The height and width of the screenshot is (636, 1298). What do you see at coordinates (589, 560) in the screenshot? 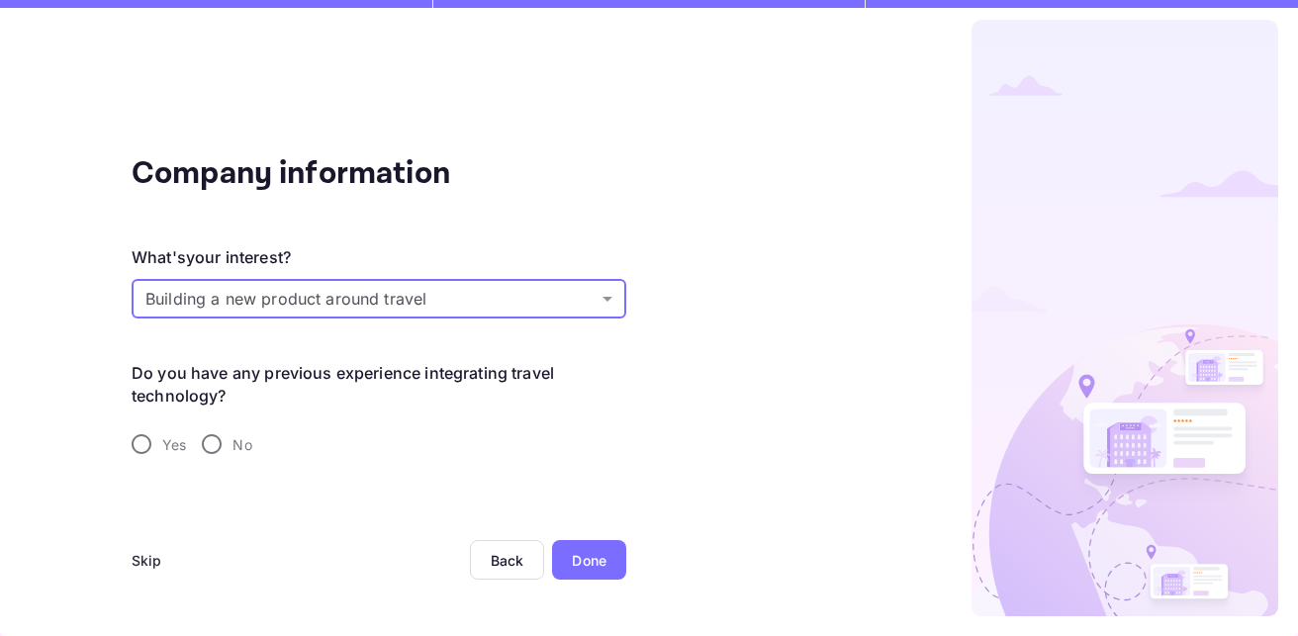
I see `div: Done` at bounding box center [589, 560].